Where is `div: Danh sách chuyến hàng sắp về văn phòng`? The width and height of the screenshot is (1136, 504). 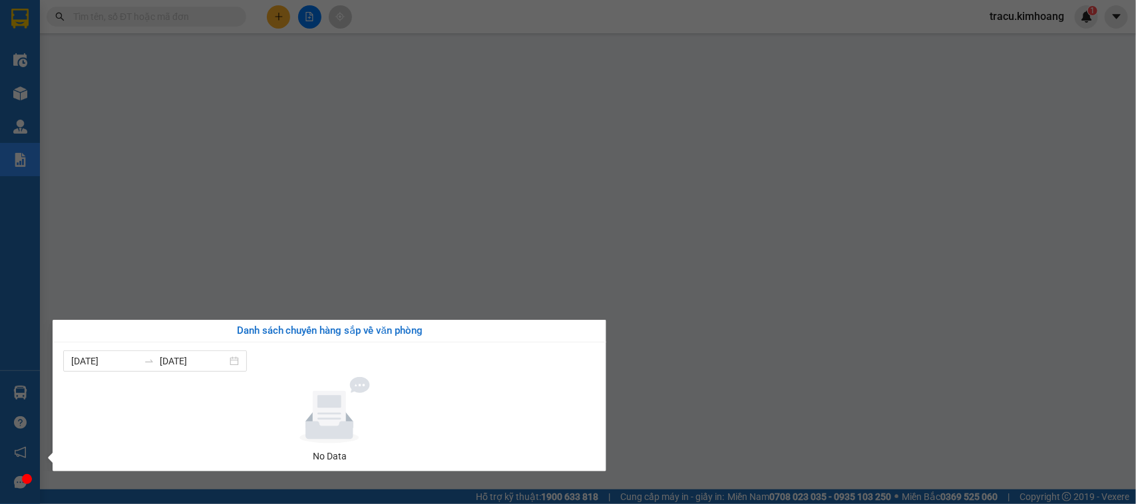 div: Danh sách chuyến hàng sắp về văn phòng is located at coordinates (329, 331).